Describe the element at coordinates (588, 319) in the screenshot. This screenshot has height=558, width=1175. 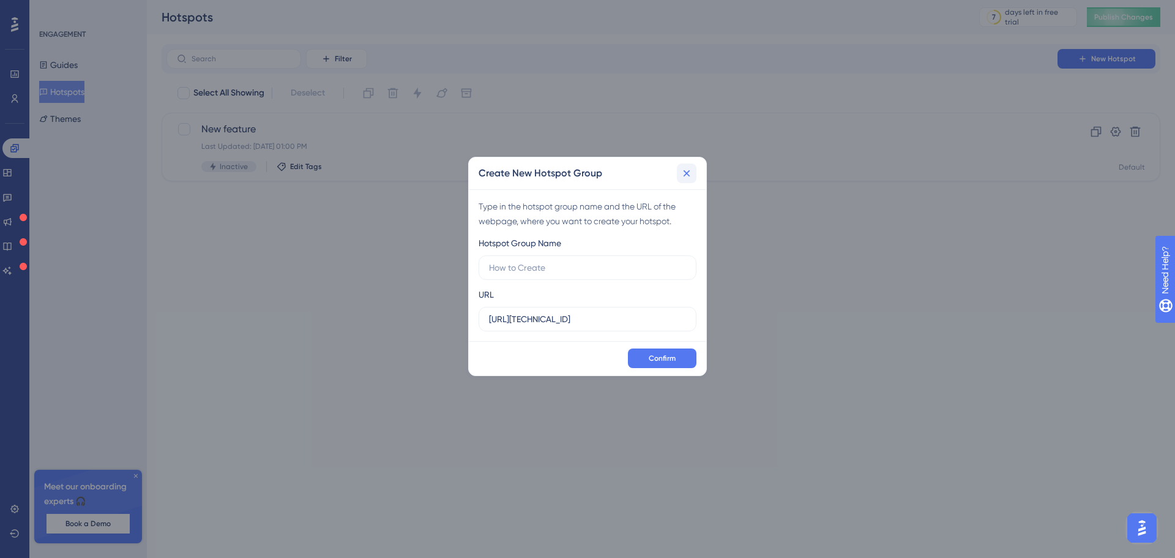
I see `input: https://www.example.com` at that location.